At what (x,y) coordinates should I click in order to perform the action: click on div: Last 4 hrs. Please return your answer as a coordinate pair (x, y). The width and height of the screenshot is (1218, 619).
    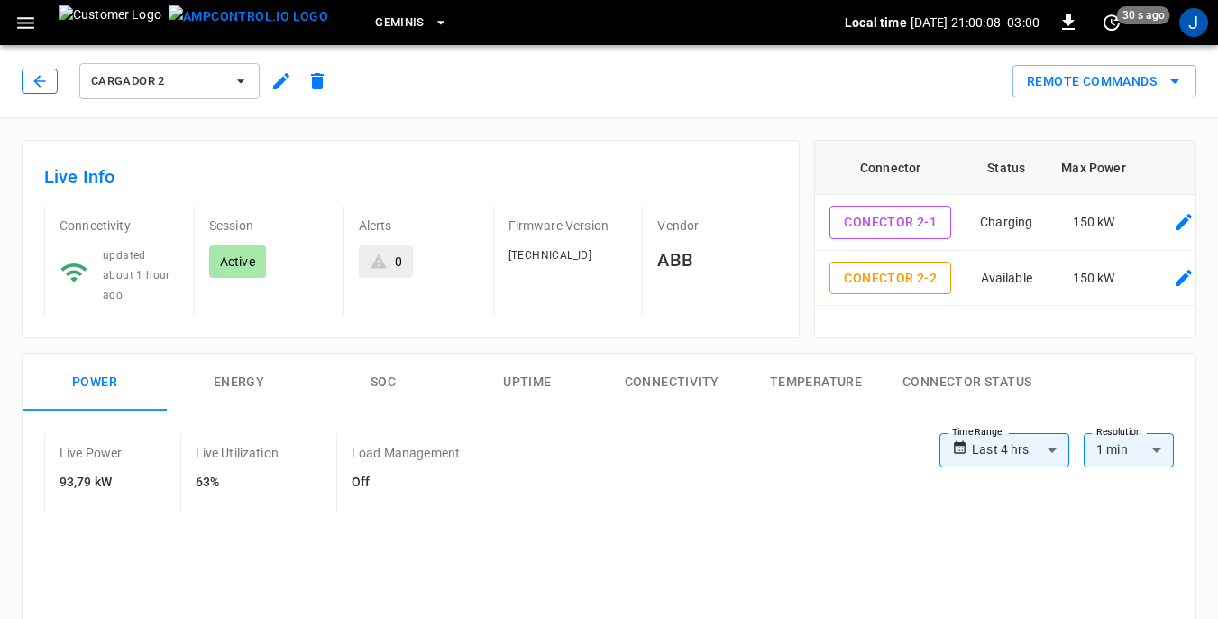
    Looking at the image, I should click on (1021, 450).